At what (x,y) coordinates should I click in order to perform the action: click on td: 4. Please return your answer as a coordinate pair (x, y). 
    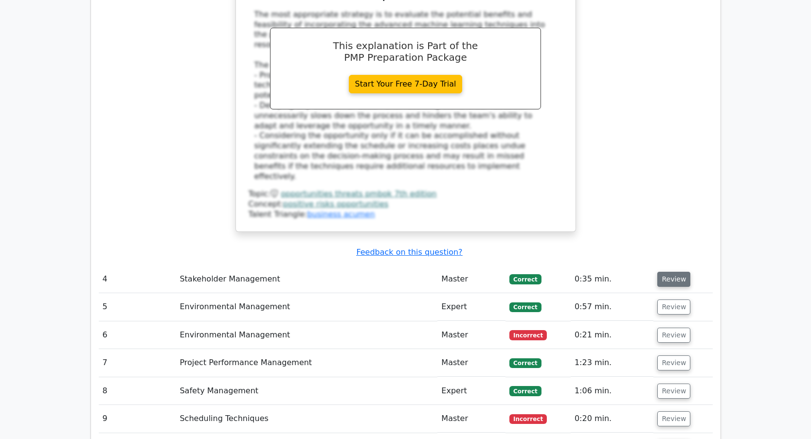
    Looking at the image, I should click on (137, 279).